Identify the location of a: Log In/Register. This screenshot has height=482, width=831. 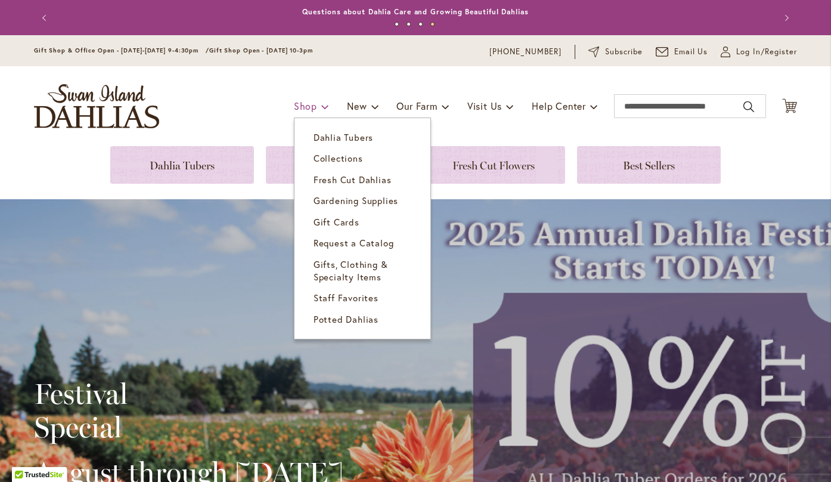
(759, 52).